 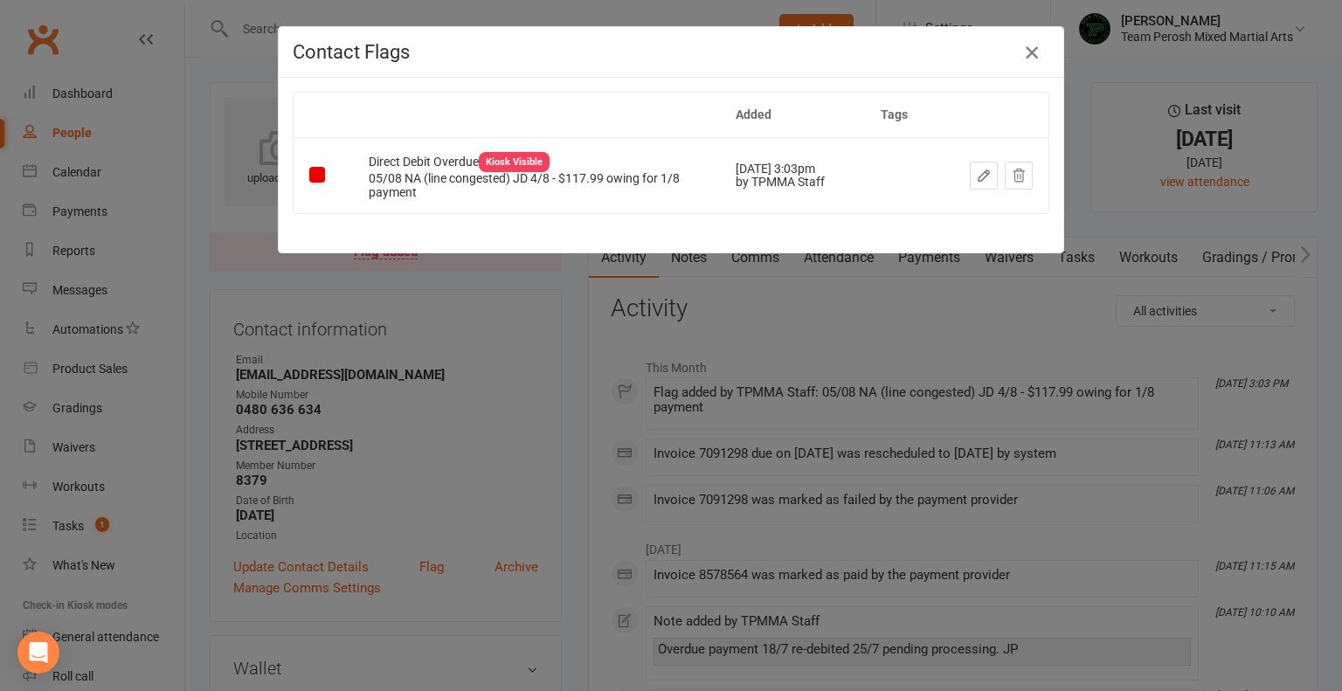 I want to click on button: Close, so click(x=1032, y=52).